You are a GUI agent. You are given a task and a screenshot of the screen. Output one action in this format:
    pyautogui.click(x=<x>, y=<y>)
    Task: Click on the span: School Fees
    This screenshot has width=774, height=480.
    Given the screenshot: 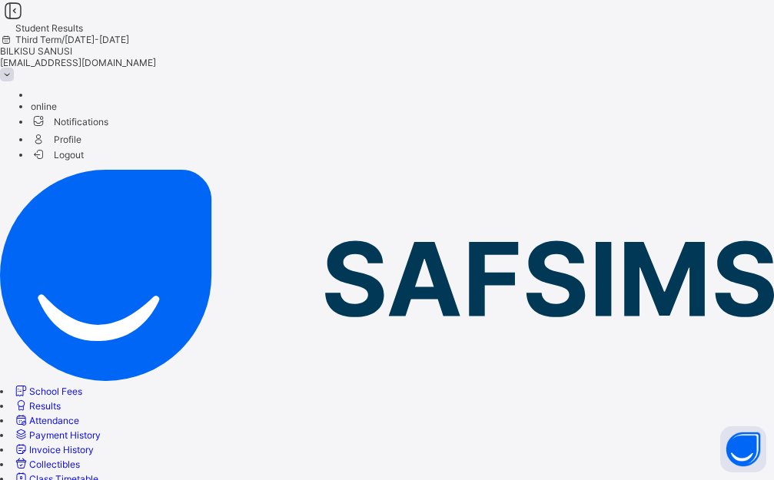 What is the action you would take?
    pyautogui.click(x=55, y=391)
    